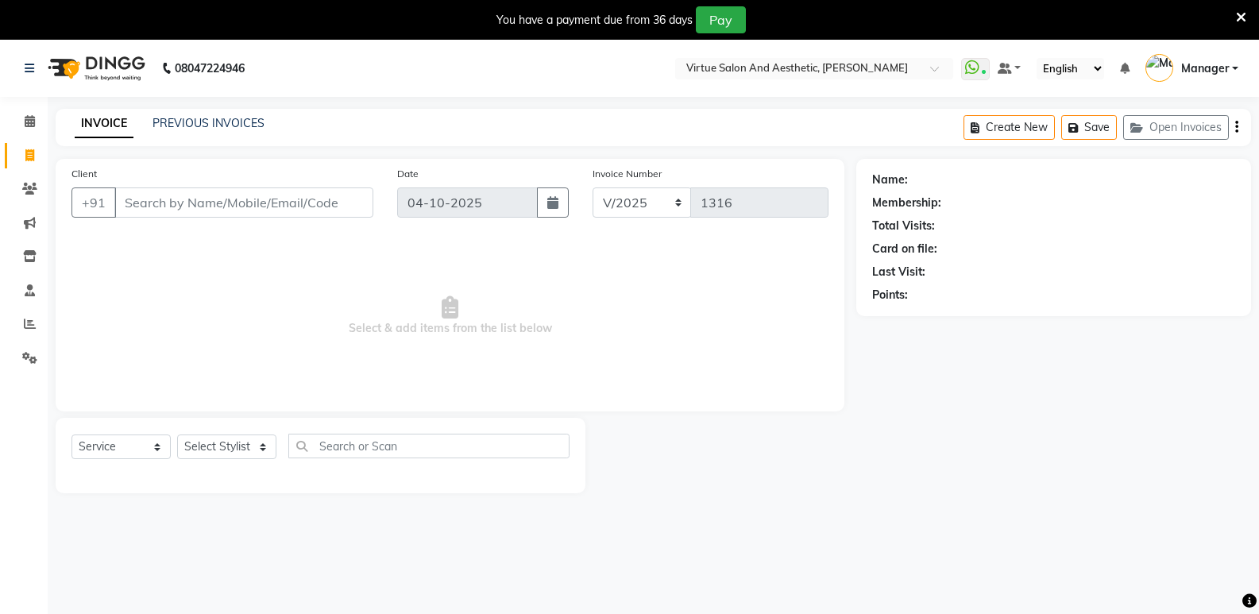 The image size is (1259, 614). Describe the element at coordinates (1205, 68) in the screenshot. I see `span: Manager` at that location.